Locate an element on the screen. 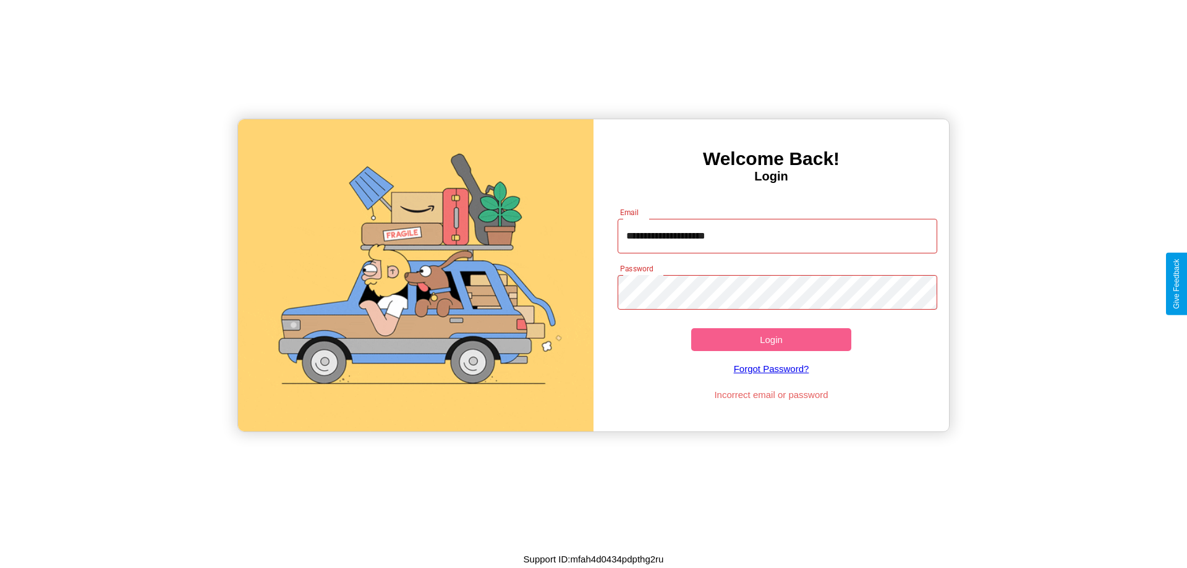 This screenshot has width=1187, height=568. p: Support ID: mfah4d0434pdpthg2ru is located at coordinates (593, 559).